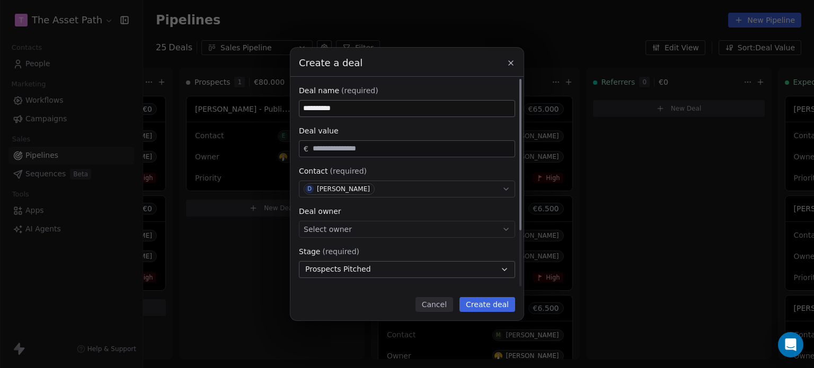 This screenshot has height=368, width=814. I want to click on div: D, so click(309, 189).